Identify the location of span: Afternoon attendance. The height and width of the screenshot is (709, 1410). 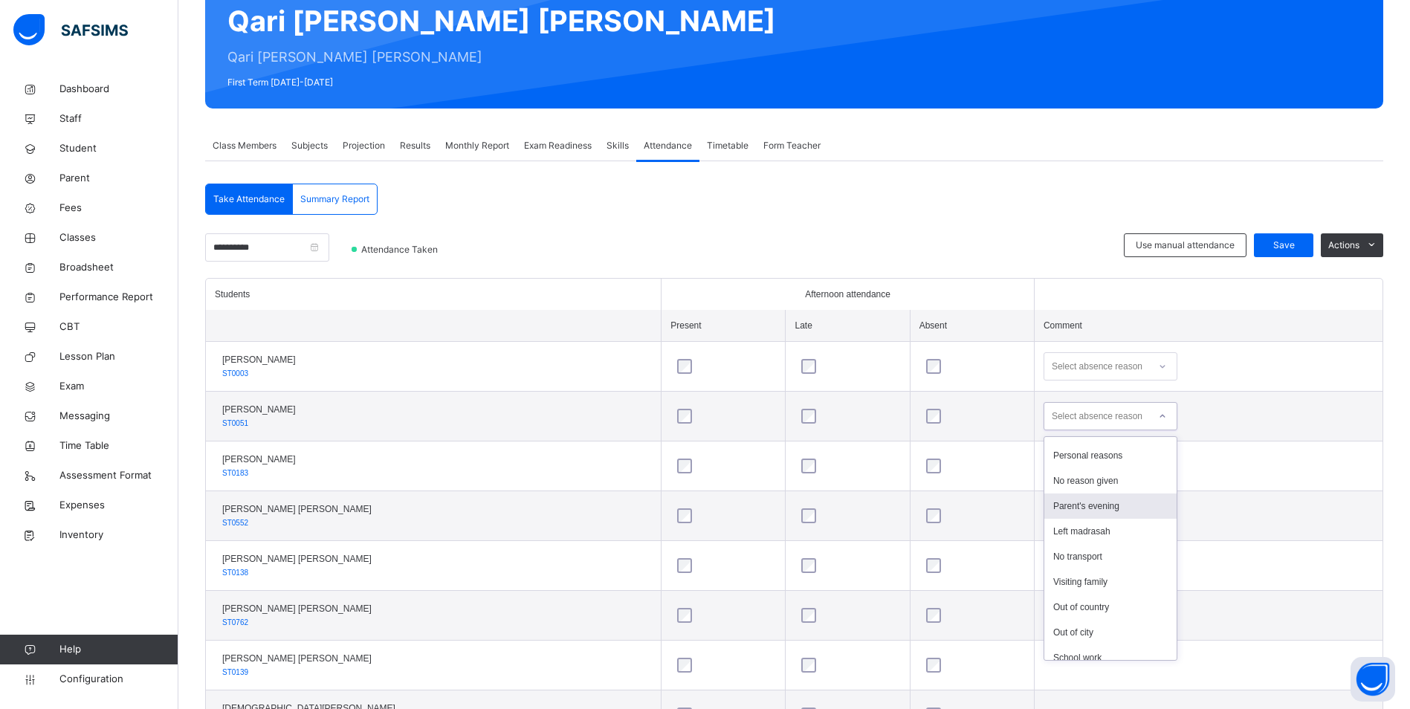
(848, 294).